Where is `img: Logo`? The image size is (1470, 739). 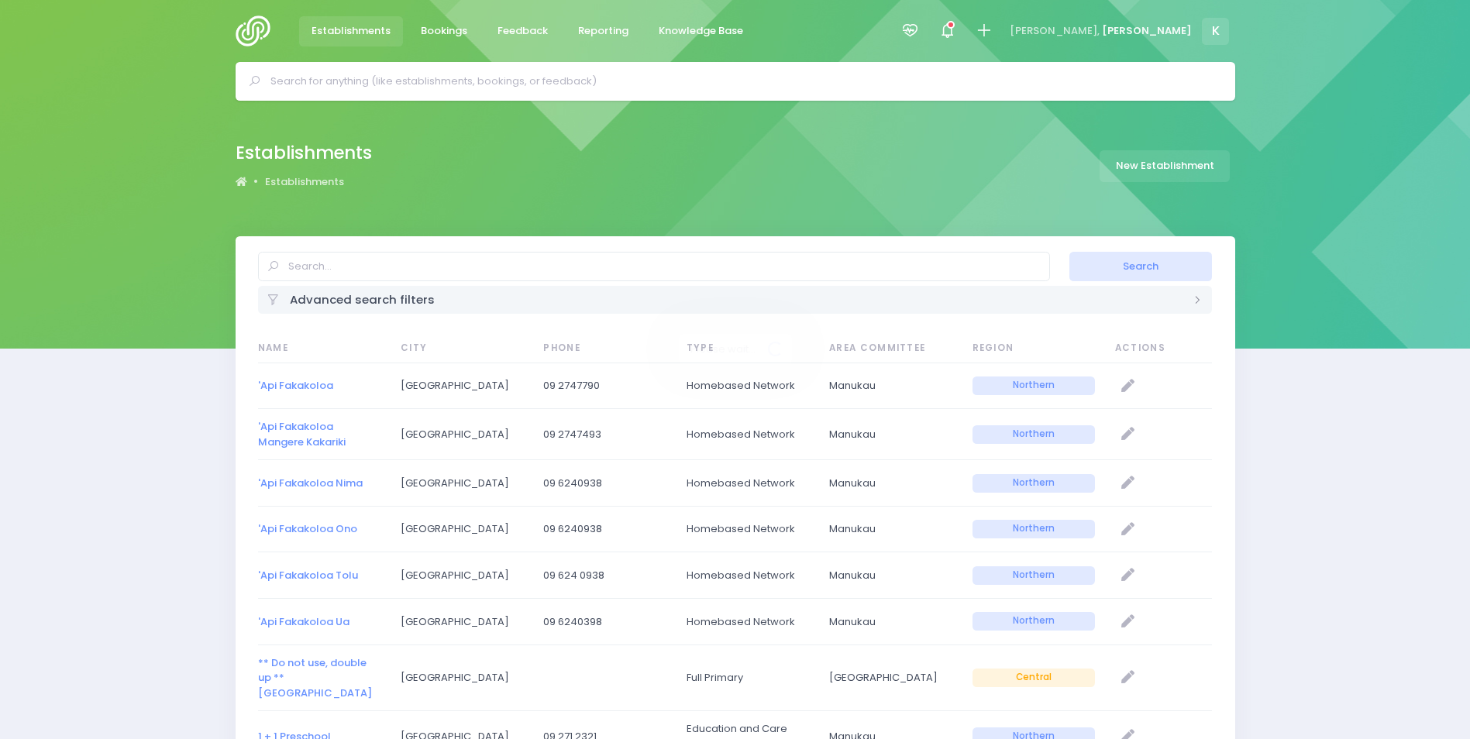 img: Logo is located at coordinates (257, 31).